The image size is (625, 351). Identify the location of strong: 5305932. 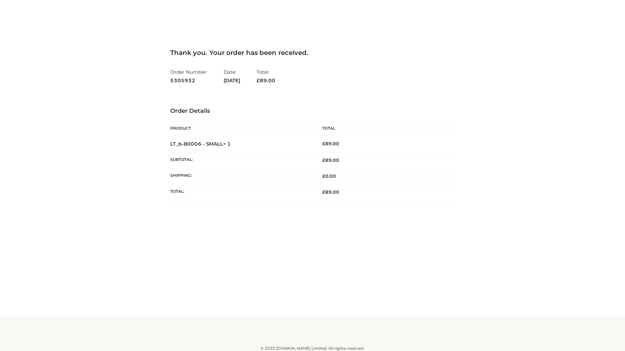
(189, 81).